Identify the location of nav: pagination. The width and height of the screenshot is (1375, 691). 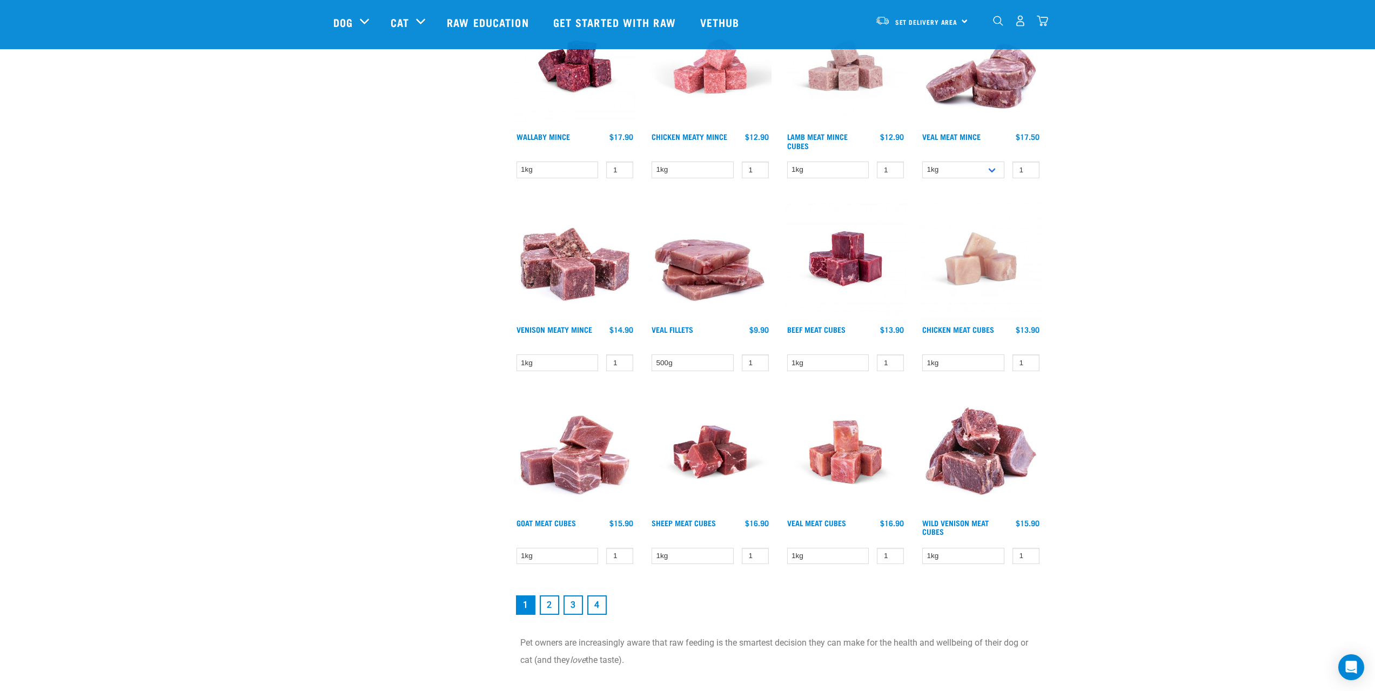
(778, 605).